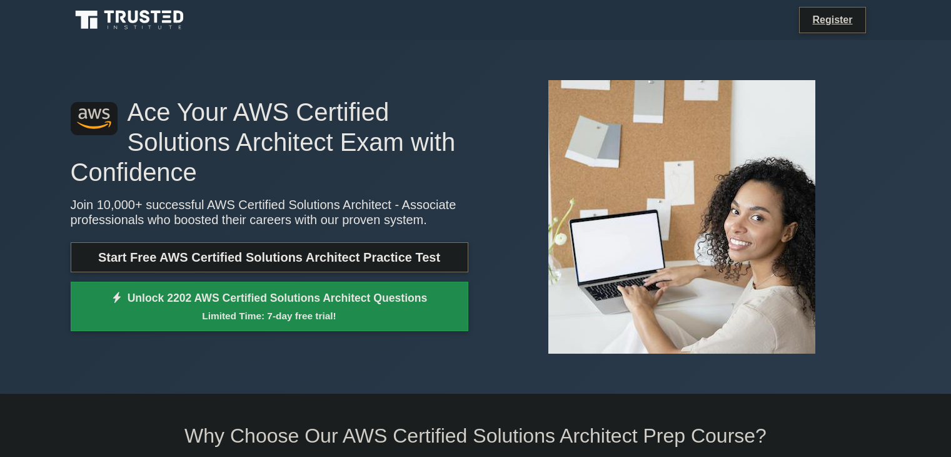  Describe the element at coordinates (270, 257) in the screenshot. I see `a: Start Free AWS Certified Solutions Architect Practice Test` at that location.